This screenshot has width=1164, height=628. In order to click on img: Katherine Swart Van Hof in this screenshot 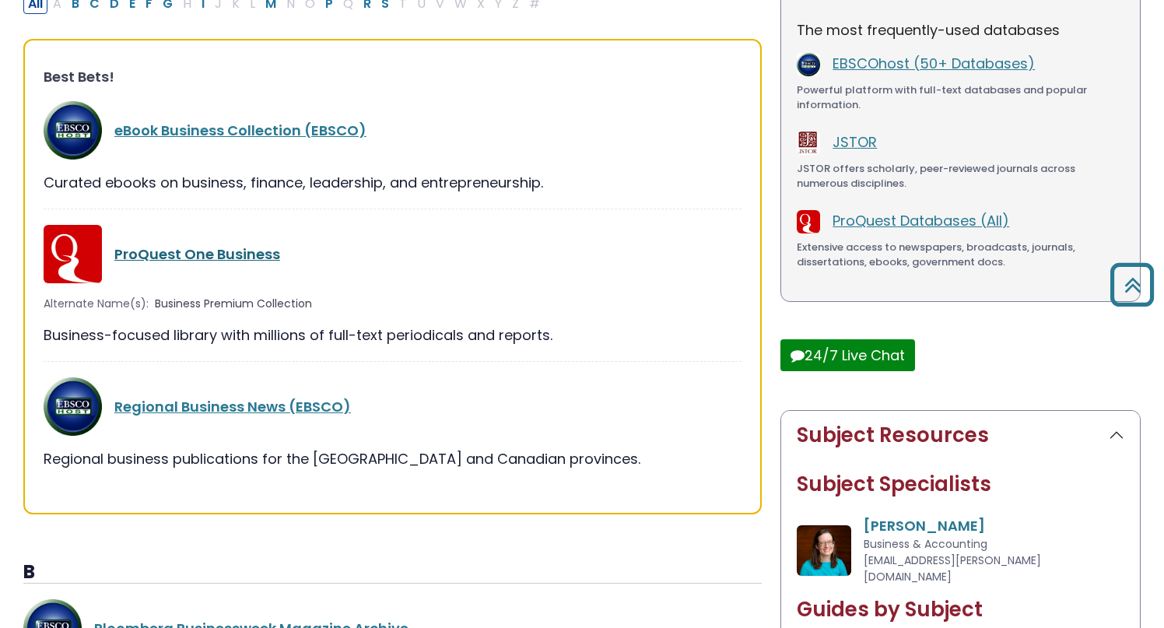, I will do `click(824, 550)`.